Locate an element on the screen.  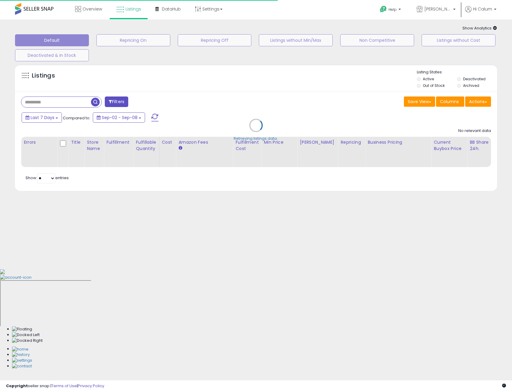
span: DataHub is located at coordinates (171, 9).